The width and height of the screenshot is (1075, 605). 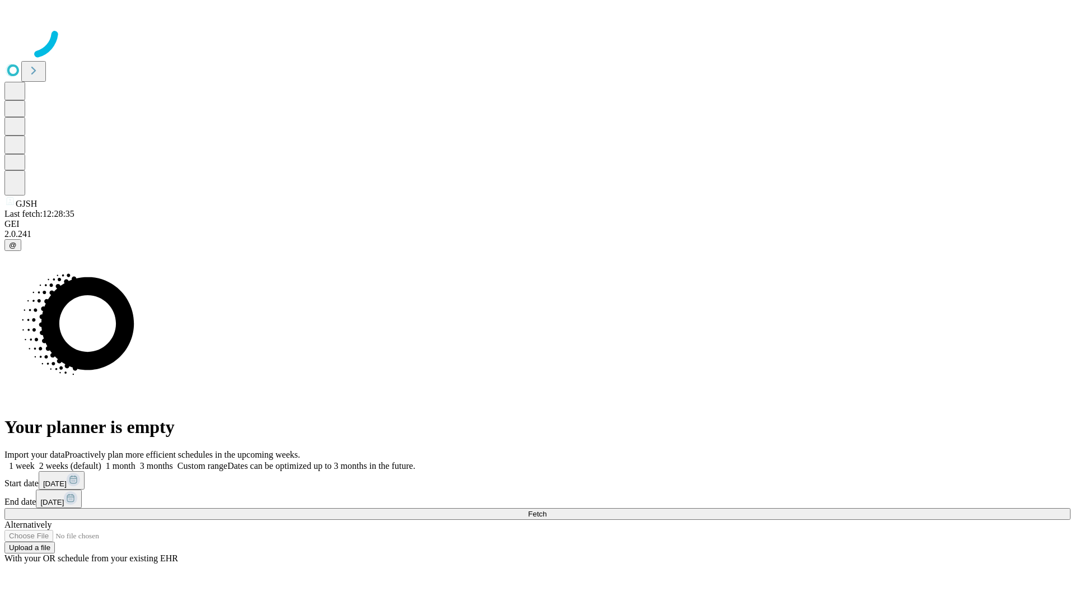 What do you see at coordinates (120, 465) in the screenshot?
I see `span: 1 month` at bounding box center [120, 465].